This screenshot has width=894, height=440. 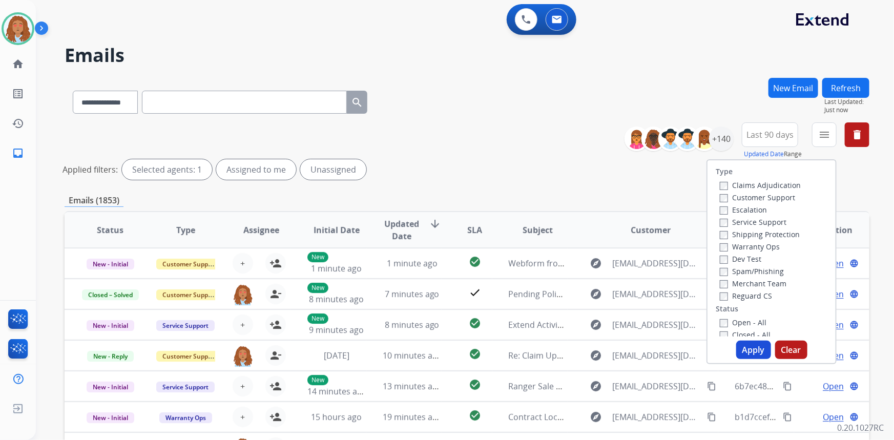 I want to click on label: Customer Support, so click(x=757, y=197).